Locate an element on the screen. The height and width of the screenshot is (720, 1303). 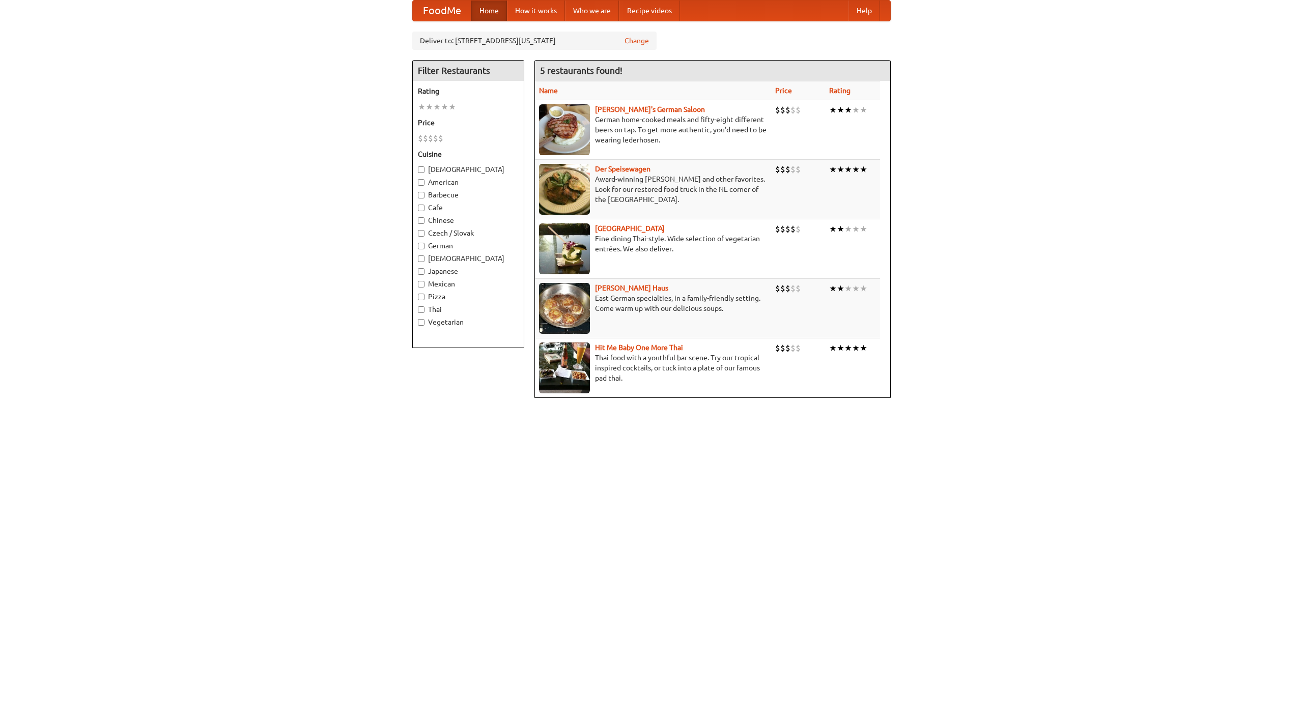
input: Barbecue is located at coordinates (421, 195).